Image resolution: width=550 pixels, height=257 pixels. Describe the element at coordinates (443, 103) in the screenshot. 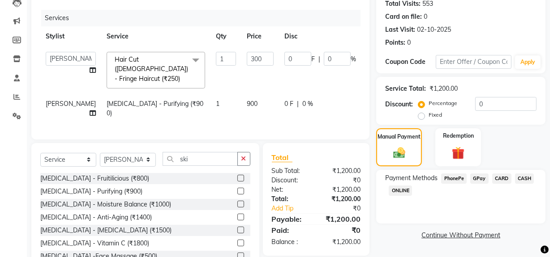

I see `label: Percentage` at that location.